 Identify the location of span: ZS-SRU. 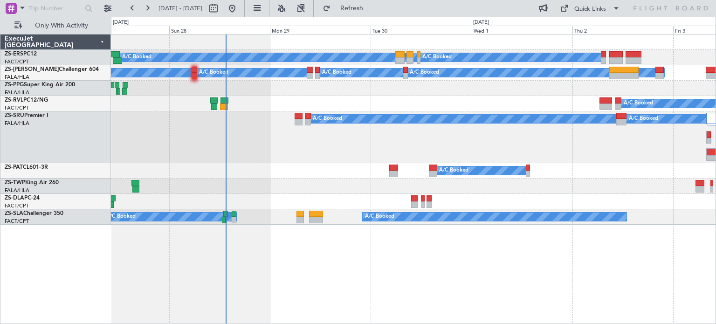
(14, 116).